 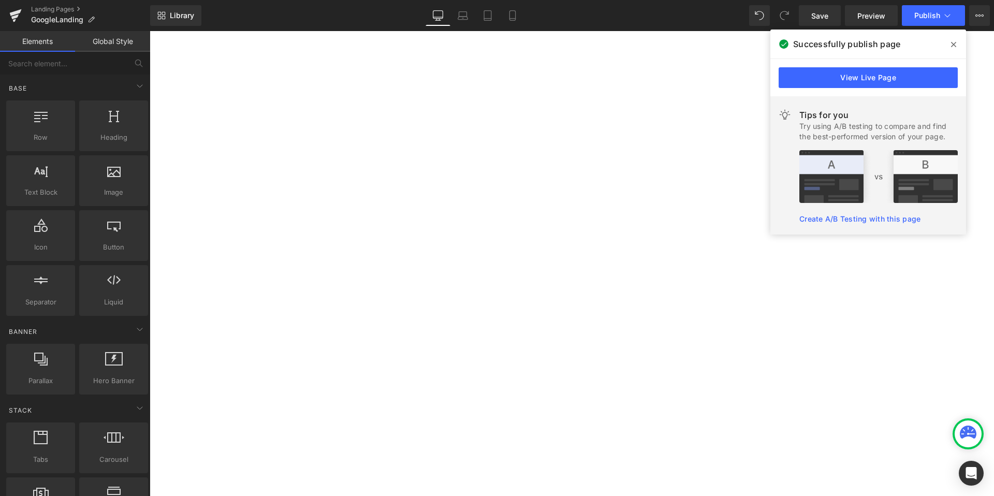 I want to click on a: Preview, so click(x=871, y=16).